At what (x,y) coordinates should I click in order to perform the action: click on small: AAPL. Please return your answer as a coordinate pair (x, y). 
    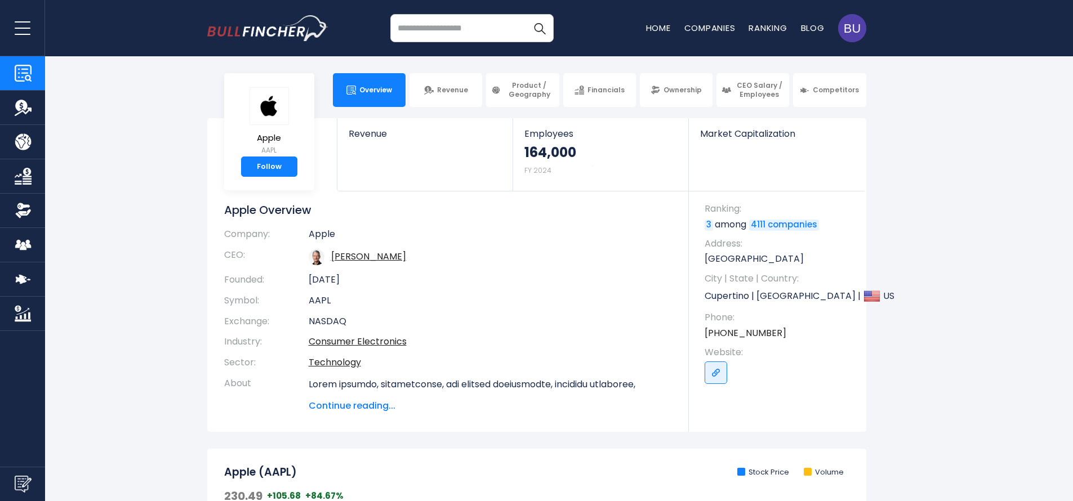
    Looking at the image, I should click on (269, 150).